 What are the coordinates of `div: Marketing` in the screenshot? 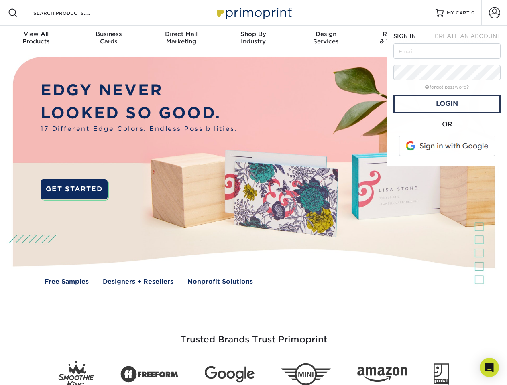 It's located at (181, 38).